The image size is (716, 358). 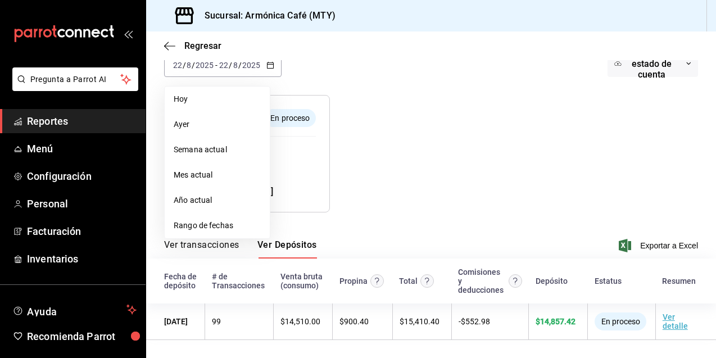 What do you see at coordinates (82, 231) in the screenshot?
I see `span: Facturación` at bounding box center [82, 231].